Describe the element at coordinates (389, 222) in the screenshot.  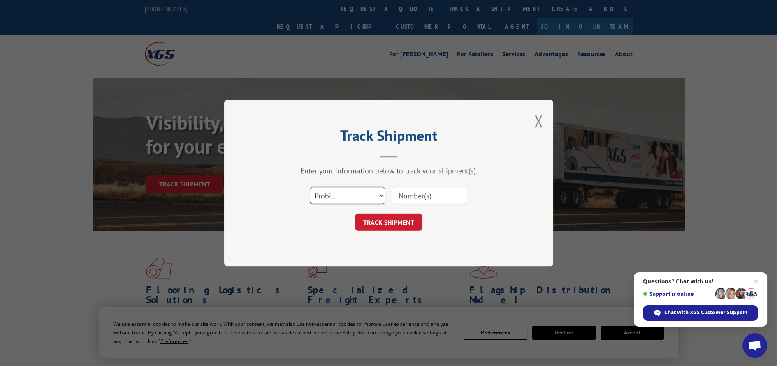
I see `button: TRACK SHIPMENT` at that location.